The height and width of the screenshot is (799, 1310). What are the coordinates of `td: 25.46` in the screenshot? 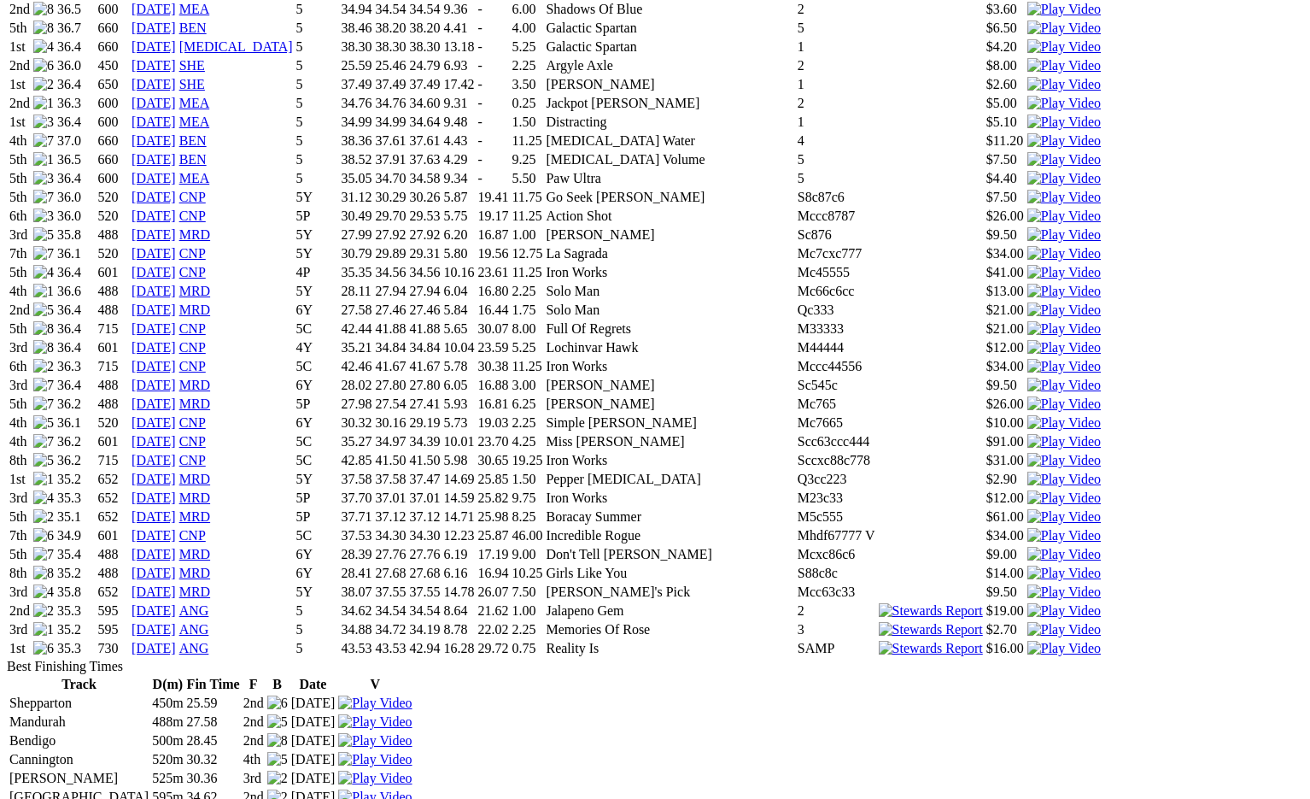 It's located at (390, 66).